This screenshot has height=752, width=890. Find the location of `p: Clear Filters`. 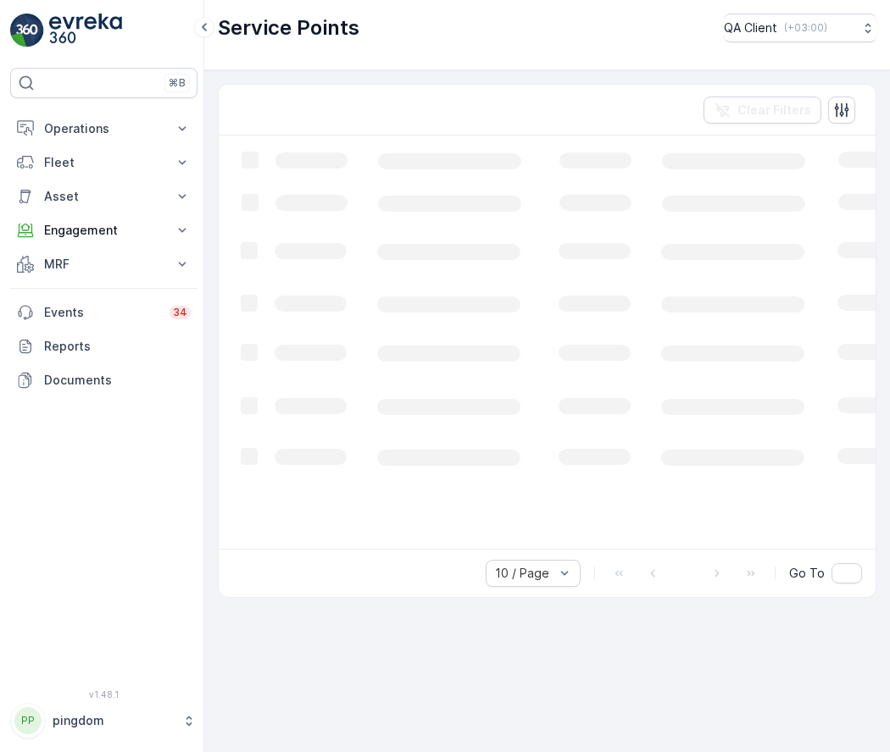

p: Clear Filters is located at coordinates (774, 110).